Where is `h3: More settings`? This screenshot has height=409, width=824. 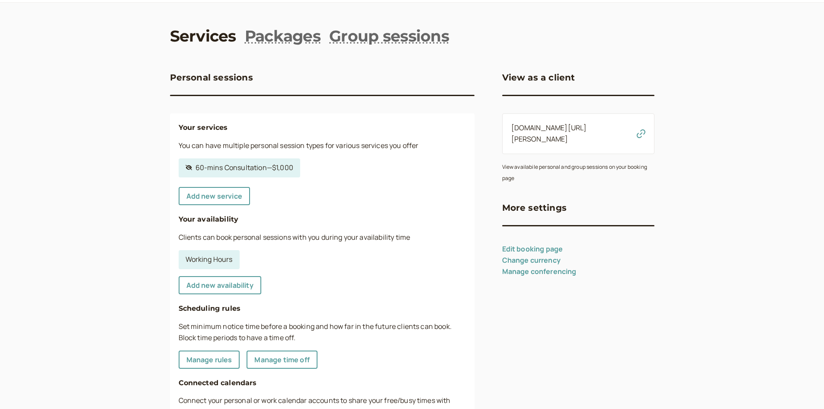
h3: More settings is located at coordinates (535, 208).